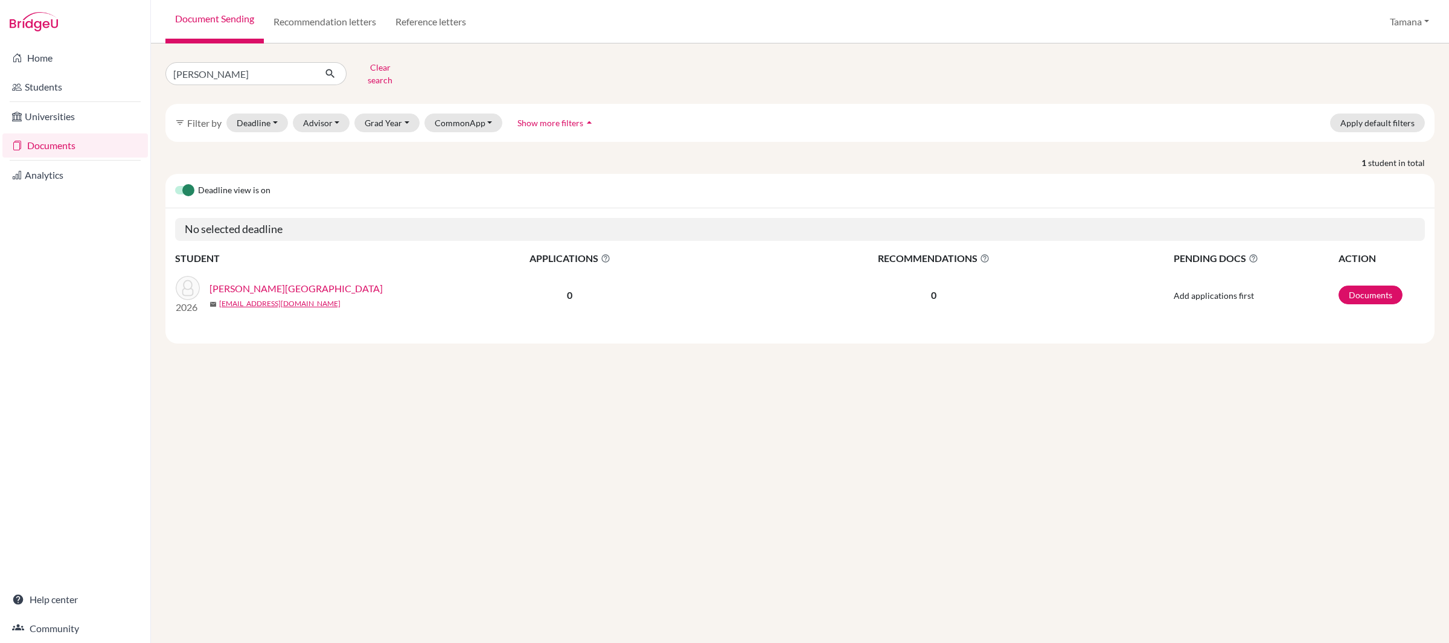  What do you see at coordinates (75, 117) in the screenshot?
I see `a: Universities` at bounding box center [75, 117].